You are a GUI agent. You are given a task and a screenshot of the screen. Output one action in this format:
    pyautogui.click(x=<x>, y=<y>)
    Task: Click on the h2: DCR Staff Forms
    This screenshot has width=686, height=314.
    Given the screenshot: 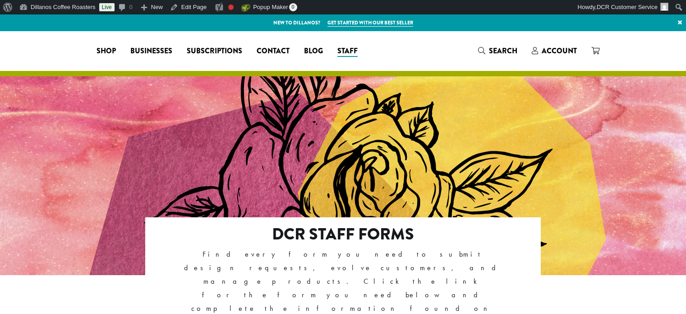 What is the action you would take?
    pyautogui.click(x=343, y=234)
    